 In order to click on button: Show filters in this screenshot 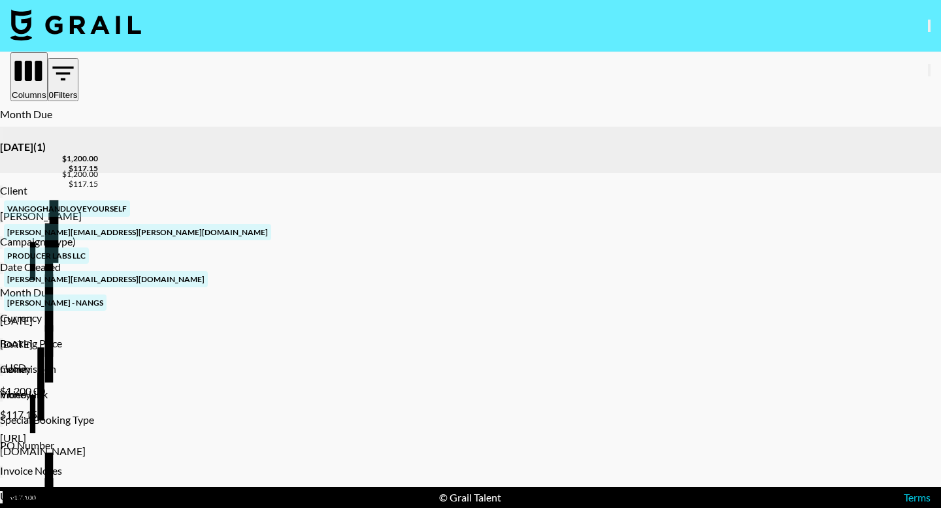, I will do `click(63, 80)`.